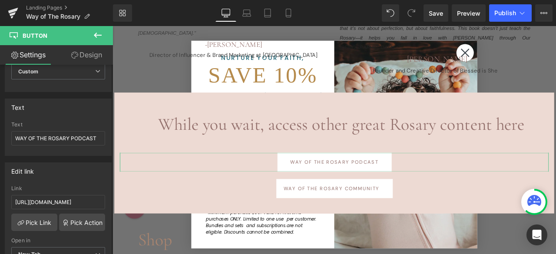  Describe the element at coordinates (411, 13) in the screenshot. I see `button: Redo` at that location.